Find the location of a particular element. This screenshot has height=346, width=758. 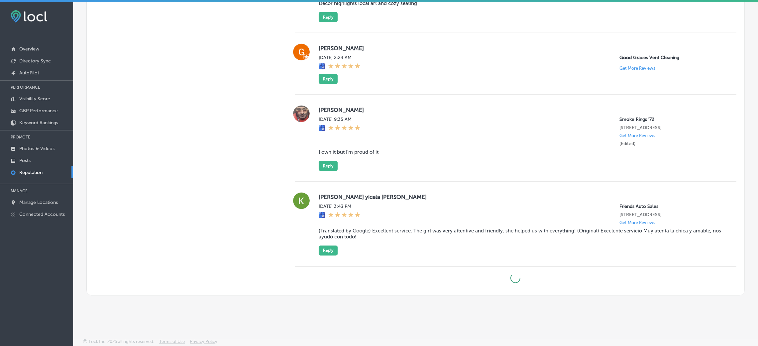

label: (Edited) is located at coordinates (628, 144).